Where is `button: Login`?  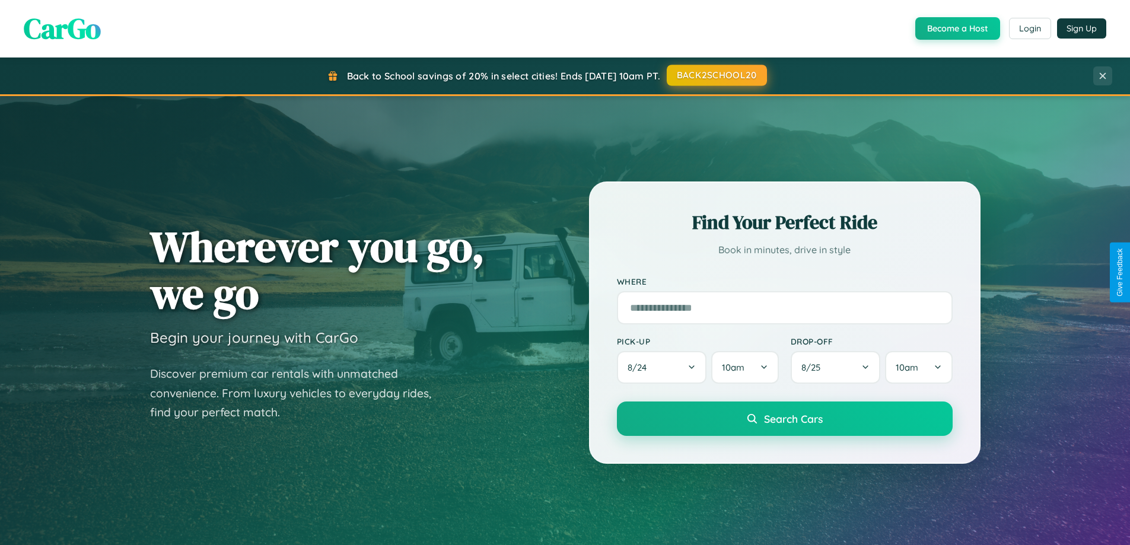 button: Login is located at coordinates (1030, 28).